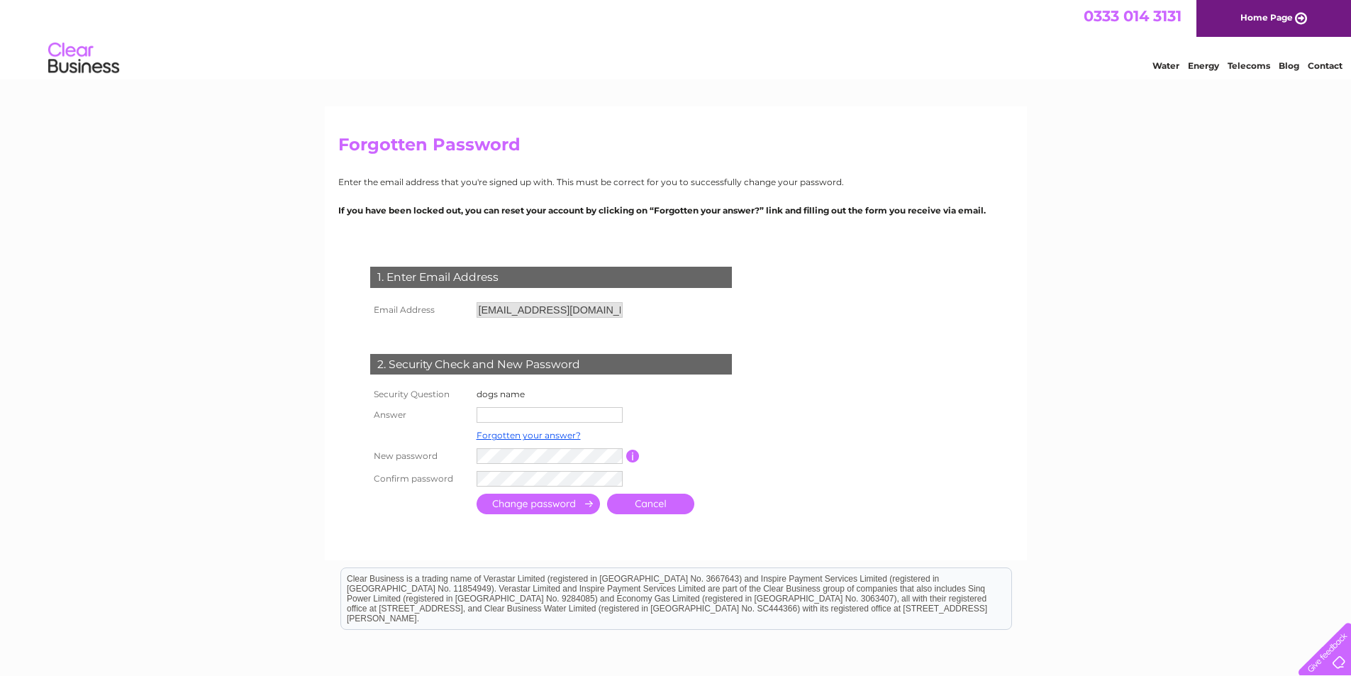 The image size is (1351, 676). What do you see at coordinates (528, 435) in the screenshot?
I see `a: Forgotten your answer?` at bounding box center [528, 435].